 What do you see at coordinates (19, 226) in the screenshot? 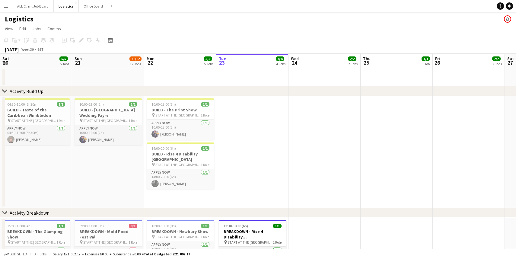
I see `span: 15:00-19:00 (4h)` at bounding box center [19, 226].